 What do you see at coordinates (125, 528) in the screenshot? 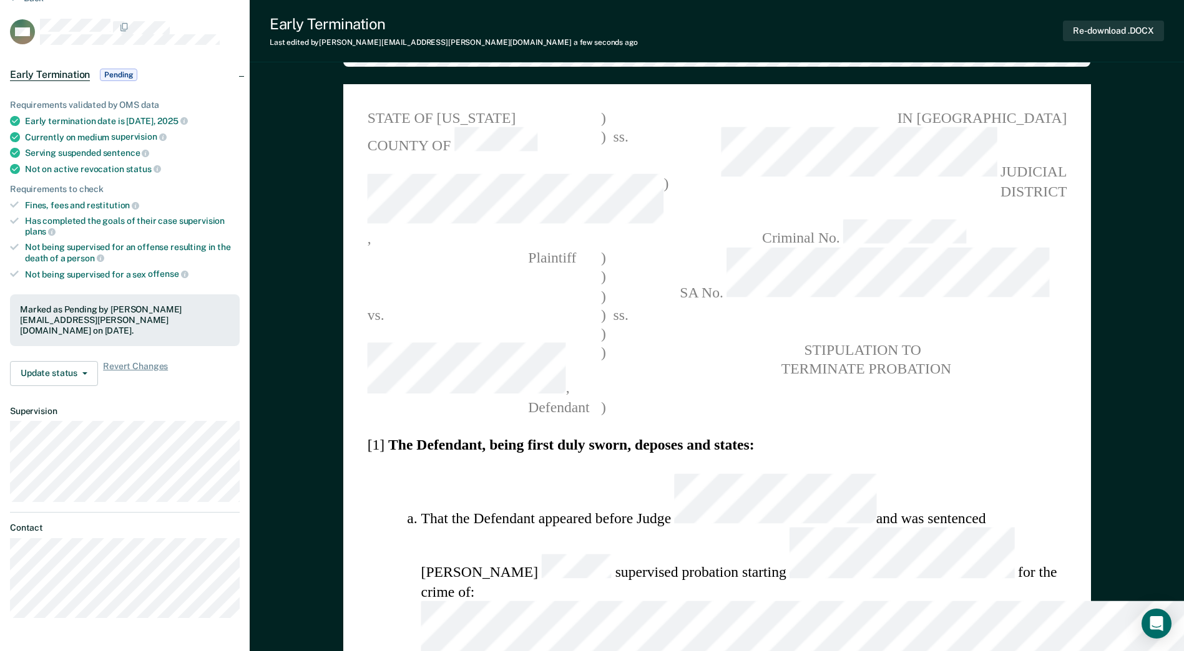
I see `dt: Contact` at bounding box center [125, 528].